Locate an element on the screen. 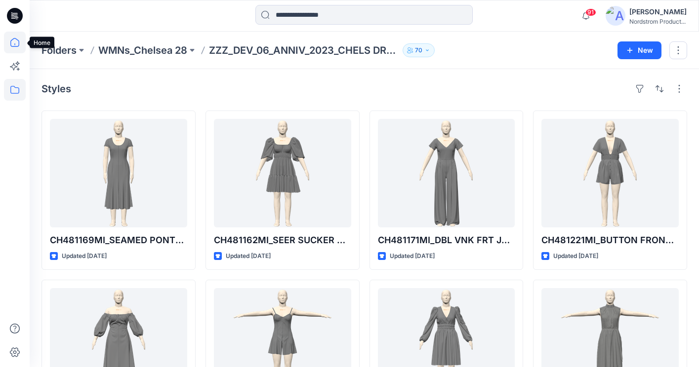  a: WMNs_Chelsea 28 is located at coordinates (143, 50).